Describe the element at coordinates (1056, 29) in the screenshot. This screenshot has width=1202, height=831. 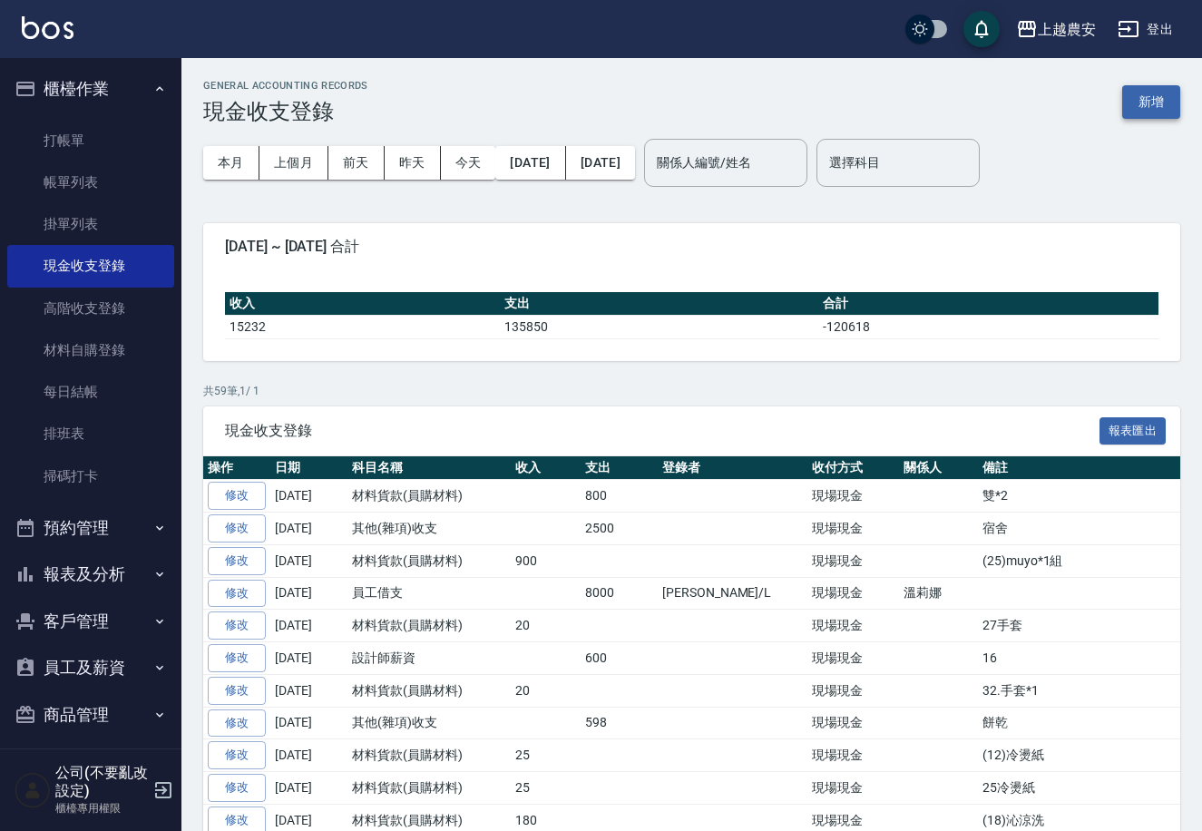
I see `button: 上越農安` at that location.